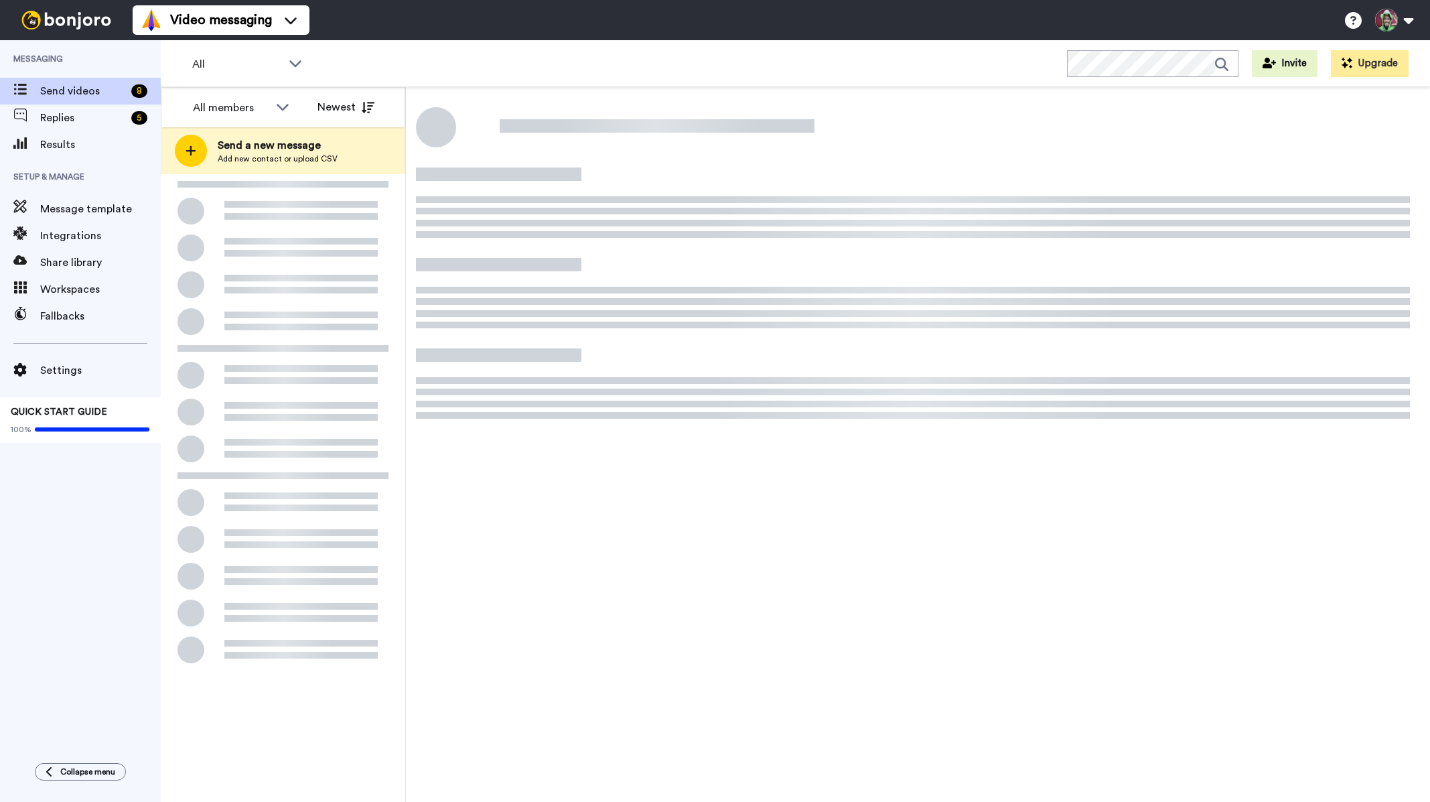 The height and width of the screenshot is (802, 1430). I want to click on span: Video messaging, so click(221, 20).